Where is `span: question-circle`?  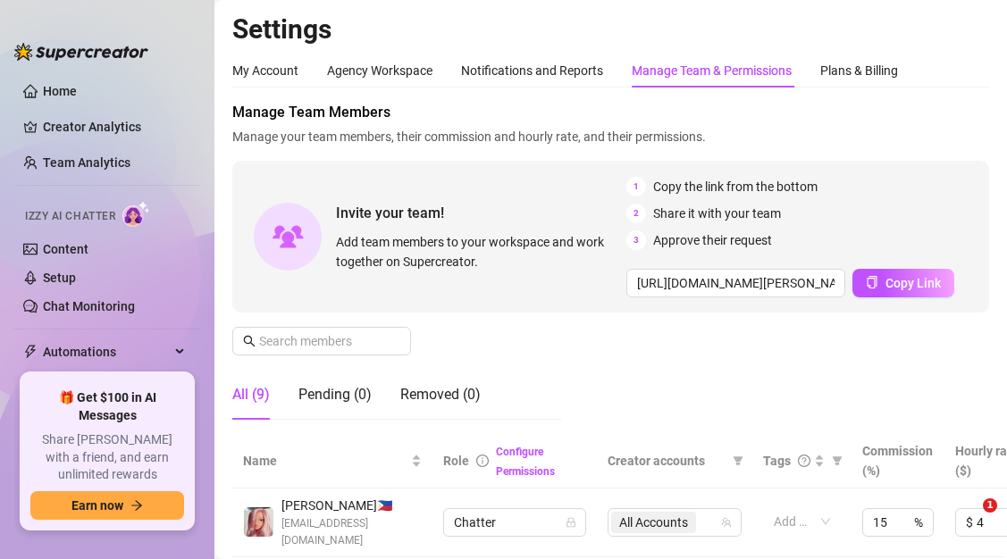 span: question-circle is located at coordinates (804, 461).